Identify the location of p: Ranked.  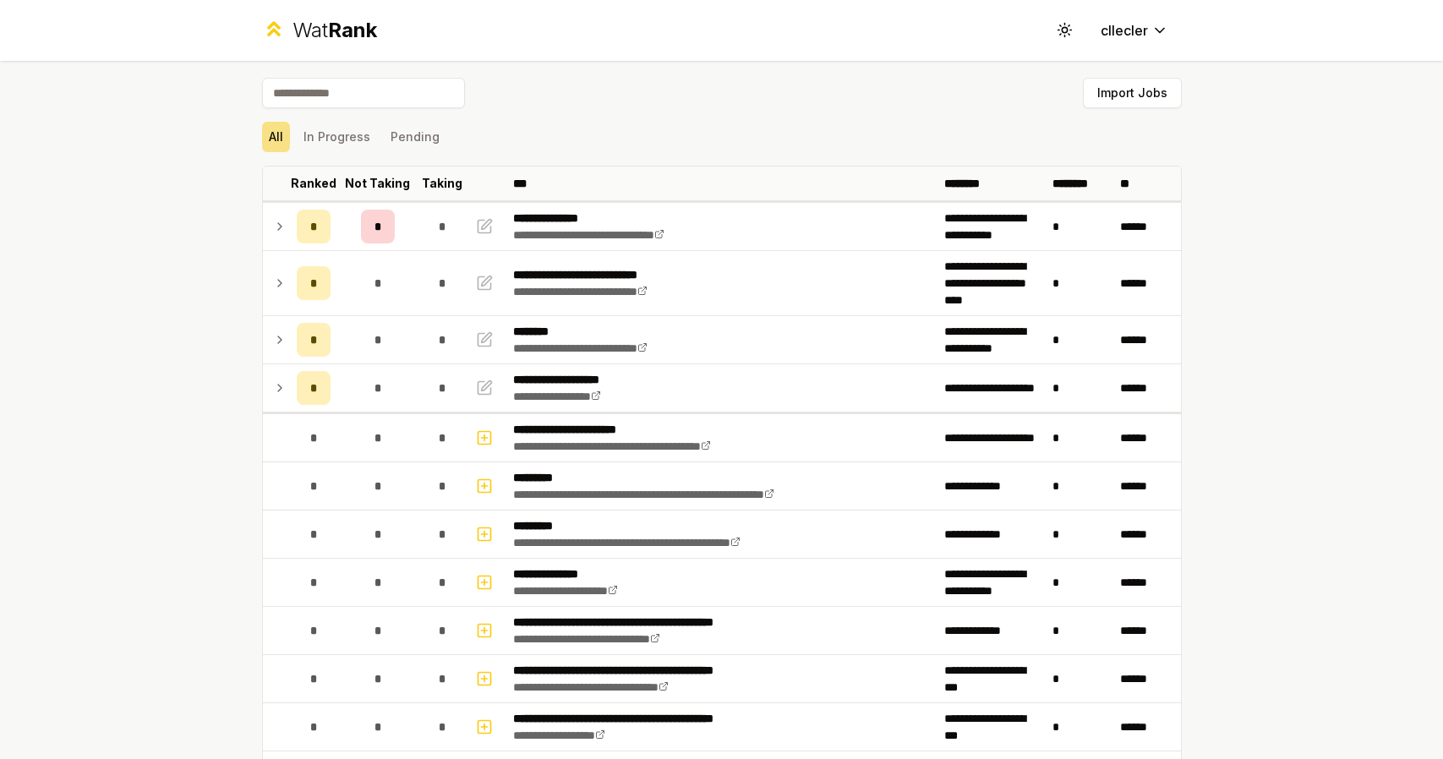
(314, 183).